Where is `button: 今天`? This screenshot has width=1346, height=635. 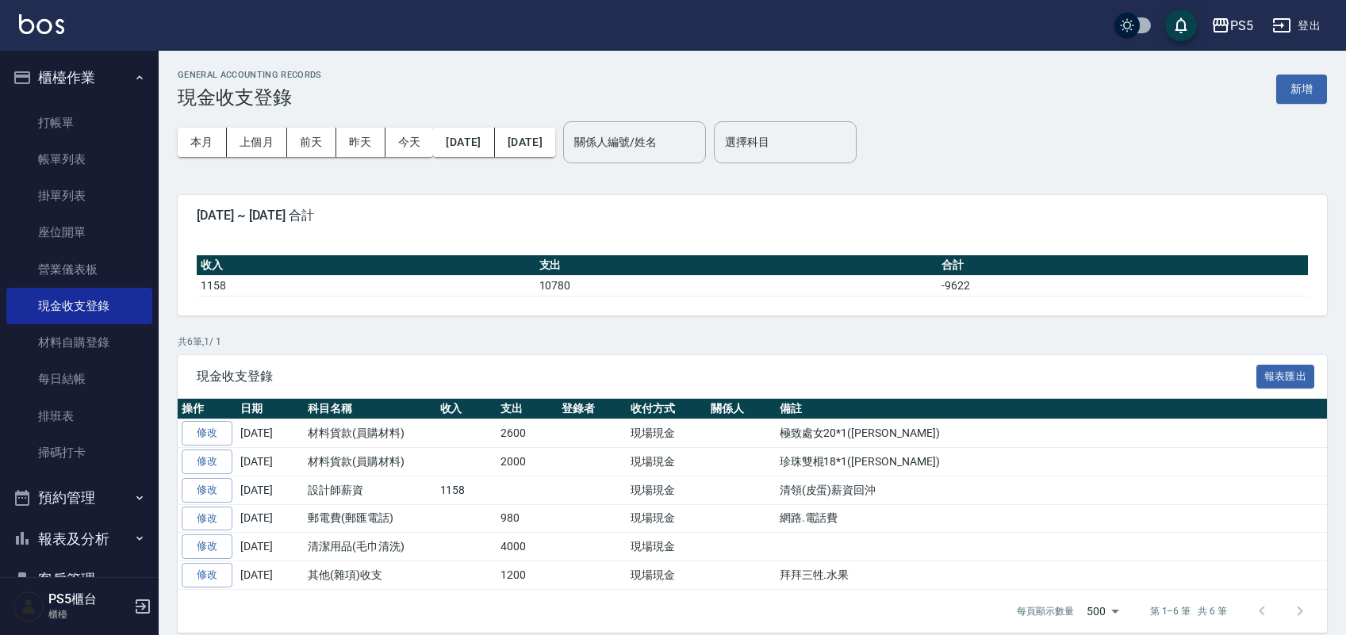 button: 今天 is located at coordinates (409, 142).